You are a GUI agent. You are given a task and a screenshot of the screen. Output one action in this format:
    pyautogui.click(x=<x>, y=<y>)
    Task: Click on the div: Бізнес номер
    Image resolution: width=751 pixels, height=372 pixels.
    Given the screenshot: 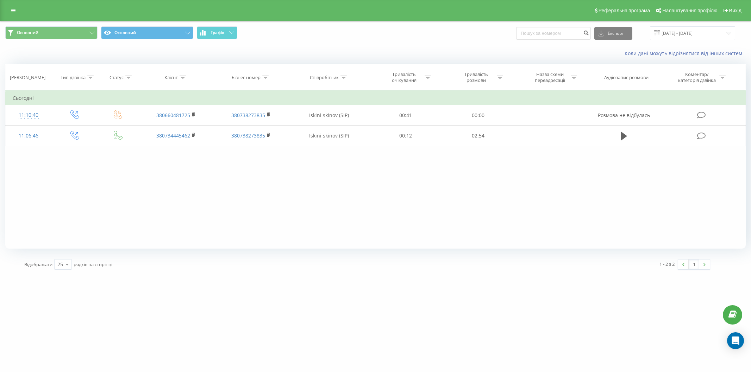 What is the action you would take?
    pyautogui.click(x=246, y=77)
    